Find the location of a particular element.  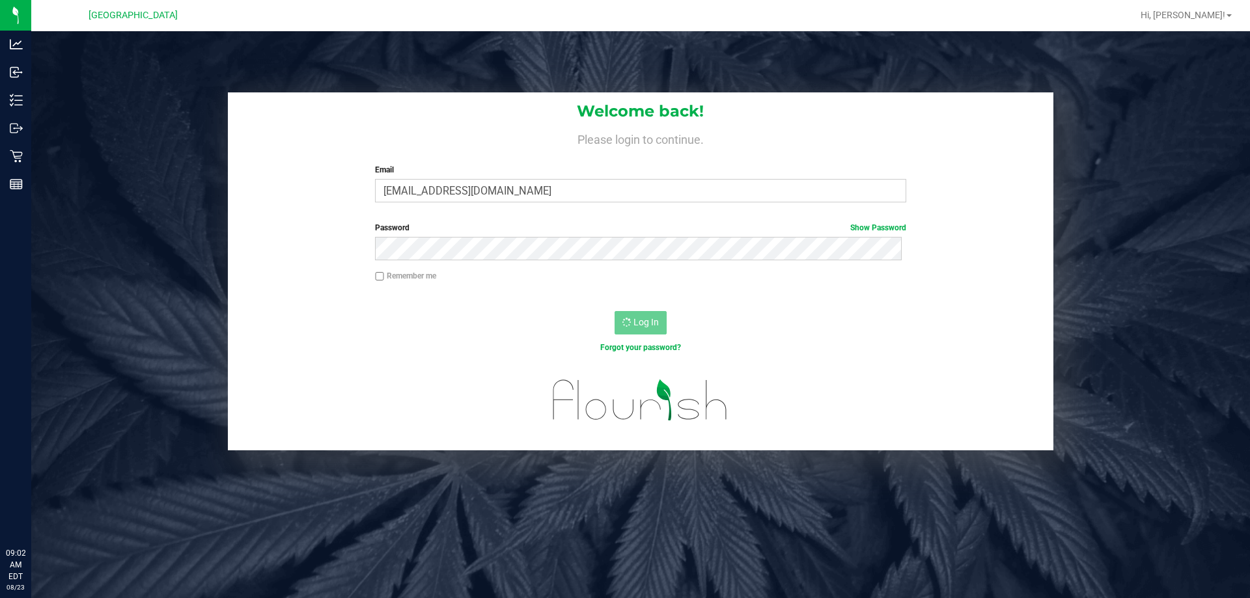

label: Remember me is located at coordinates (406, 276).